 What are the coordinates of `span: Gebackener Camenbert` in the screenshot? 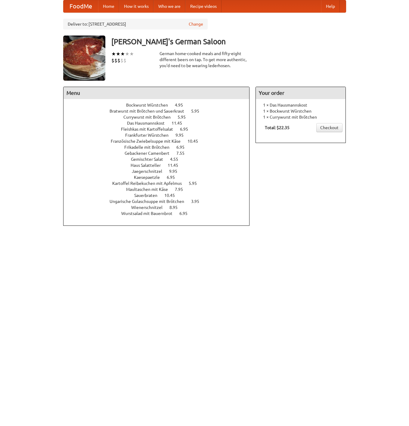 It's located at (150, 153).